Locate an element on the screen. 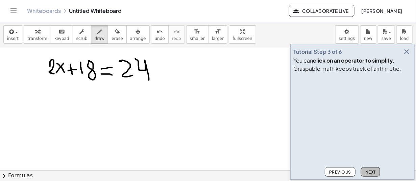 The height and width of the screenshot is (181, 416). span: erase is located at coordinates (117, 39).